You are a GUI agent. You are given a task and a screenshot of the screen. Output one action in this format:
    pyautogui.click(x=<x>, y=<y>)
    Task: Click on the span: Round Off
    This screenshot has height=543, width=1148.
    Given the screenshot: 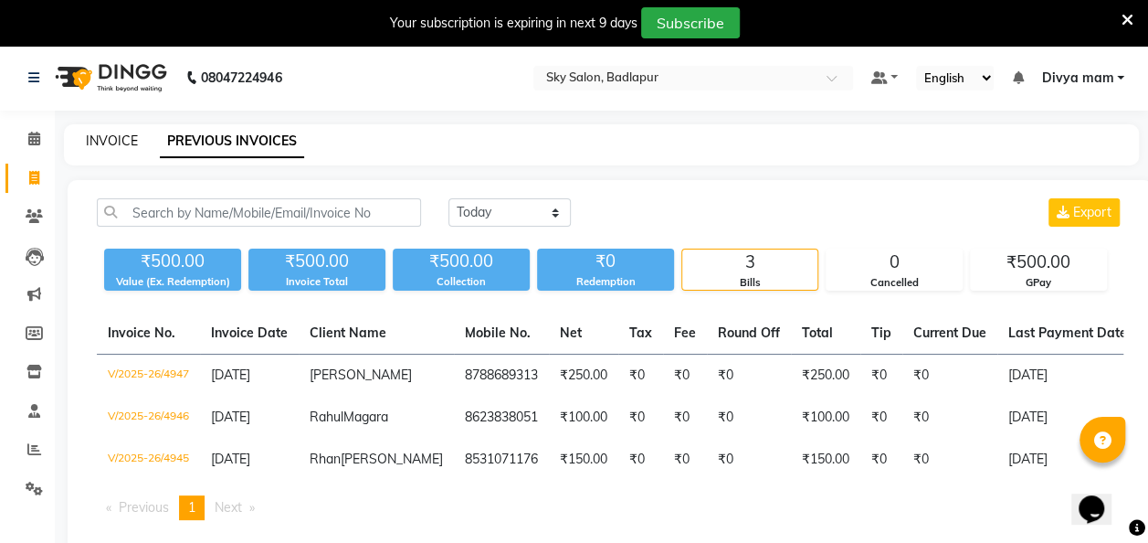 What is the action you would take?
    pyautogui.click(x=749, y=333)
    